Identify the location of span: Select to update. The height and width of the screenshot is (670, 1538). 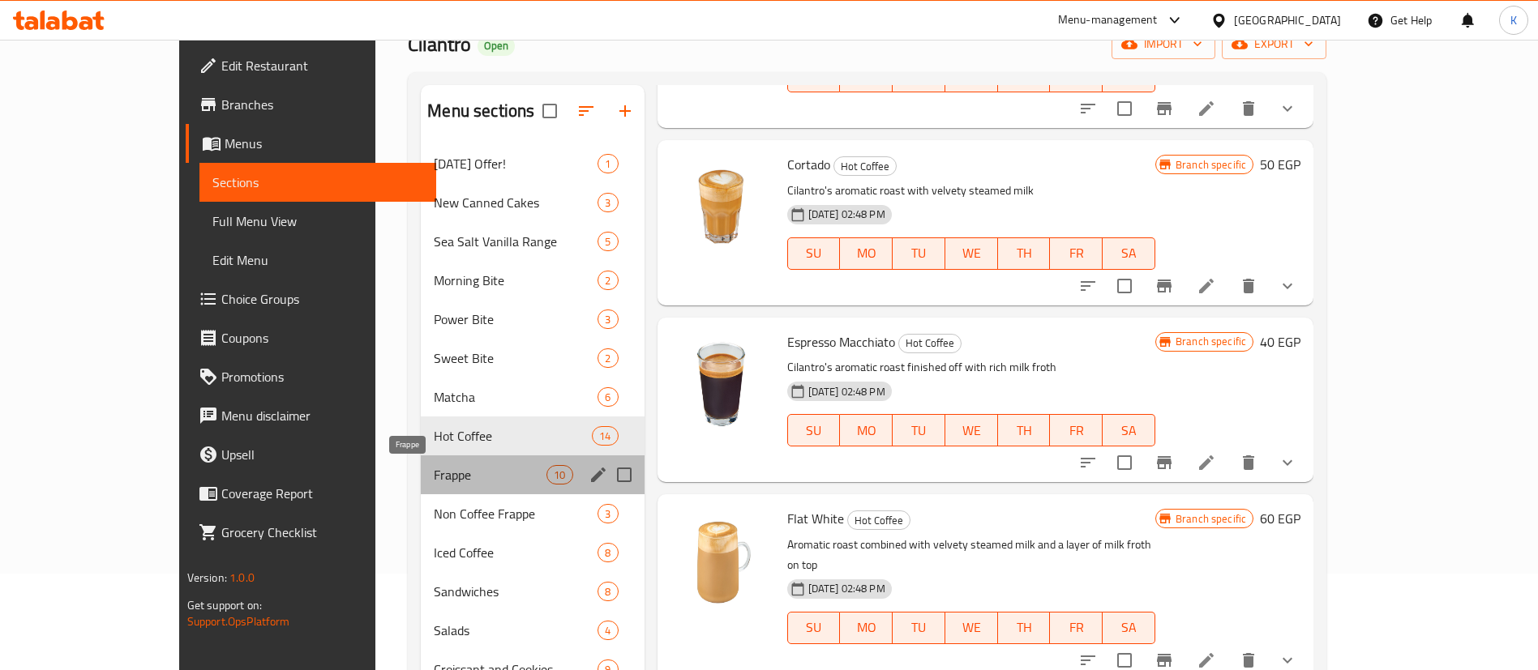
(1124, 286).